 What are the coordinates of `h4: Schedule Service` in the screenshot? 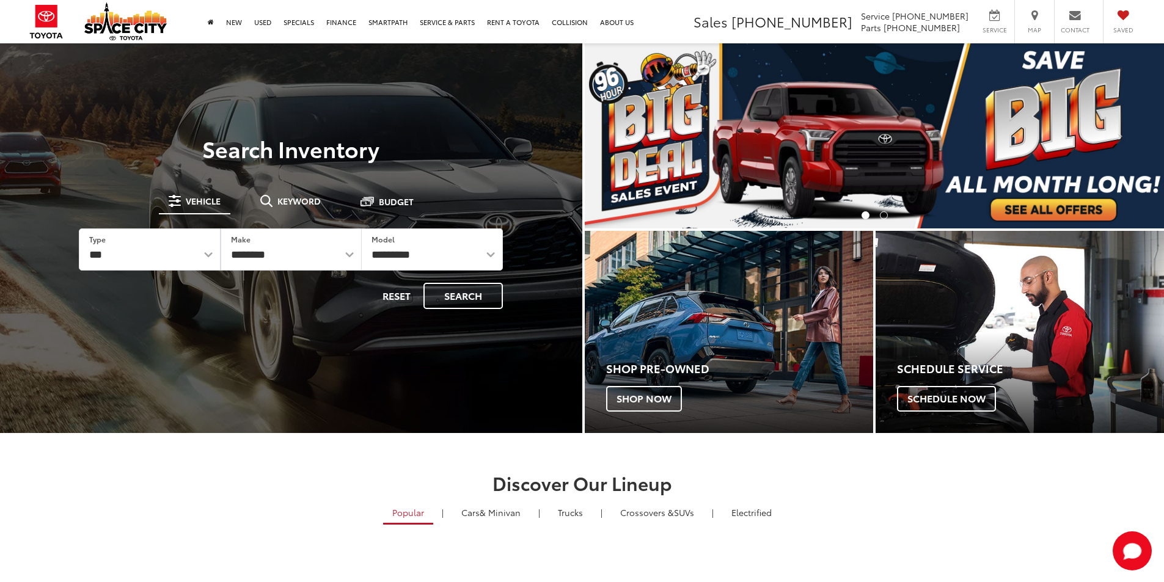 It's located at (1030, 369).